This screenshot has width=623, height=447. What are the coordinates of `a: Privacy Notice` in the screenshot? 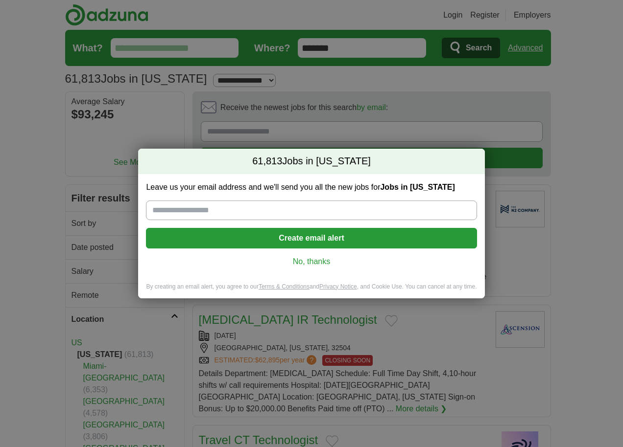 It's located at (338, 287).